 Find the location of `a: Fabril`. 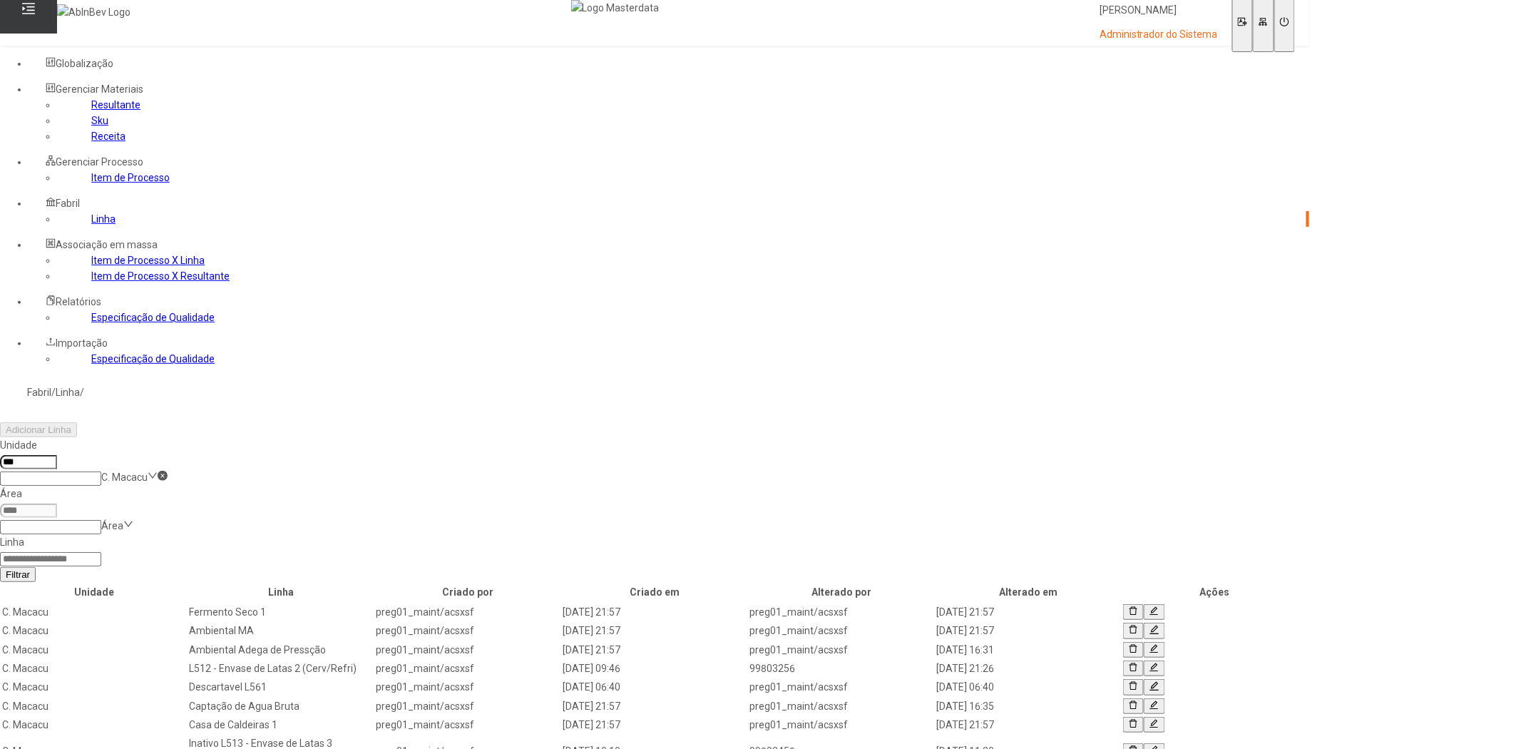

a: Fabril is located at coordinates (39, 392).